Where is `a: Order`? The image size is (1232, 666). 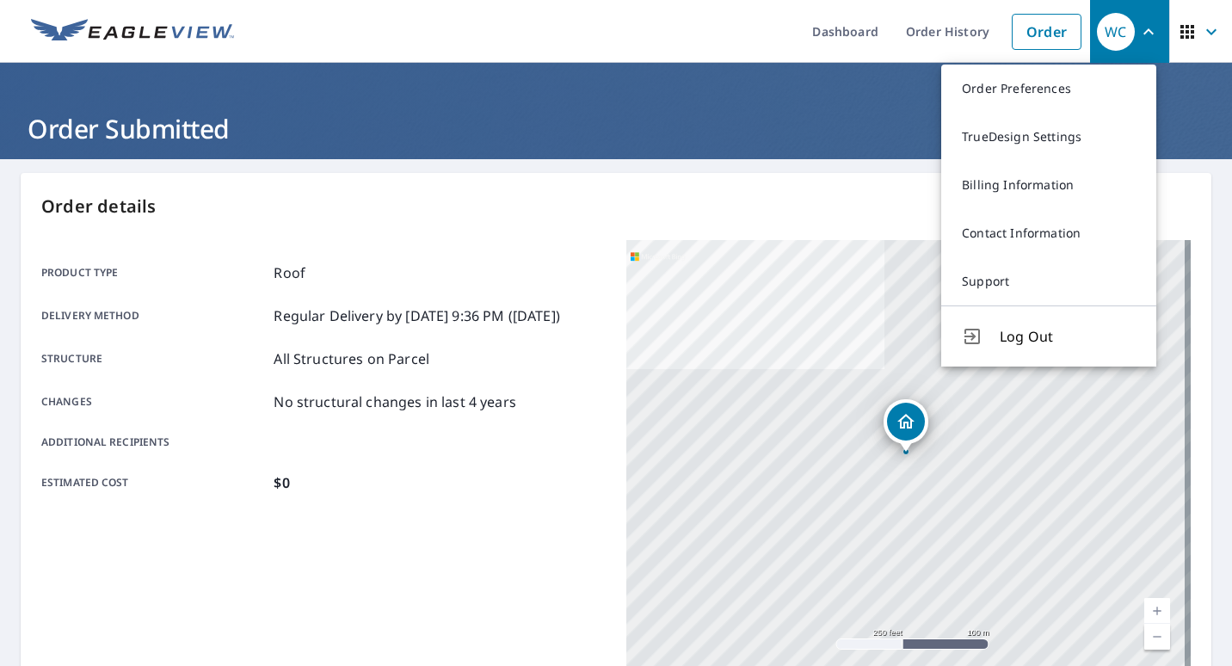 a: Order is located at coordinates (1046, 32).